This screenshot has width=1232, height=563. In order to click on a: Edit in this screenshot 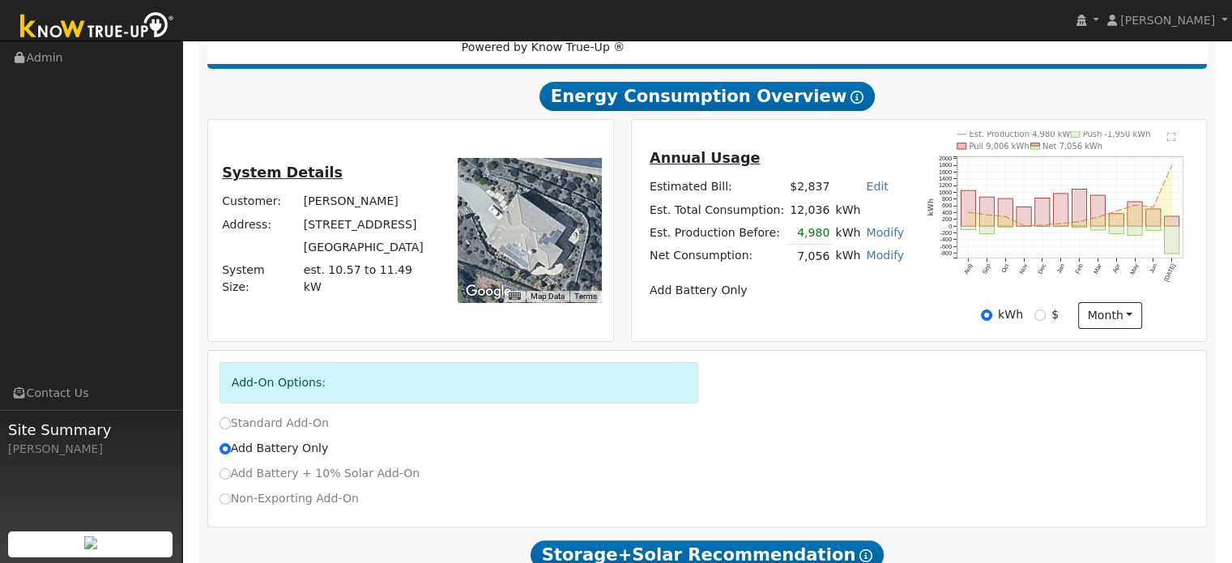, I will do `click(876, 186)`.